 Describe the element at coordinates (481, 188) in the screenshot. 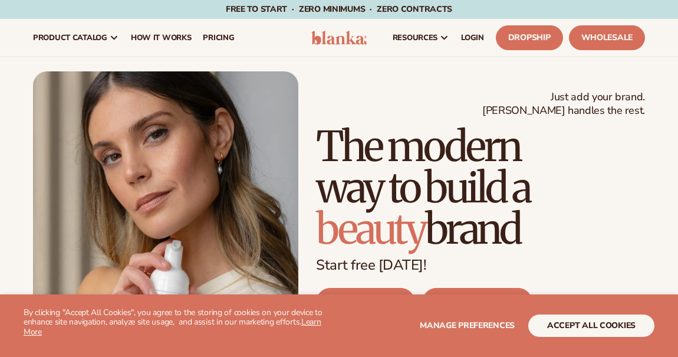

I see `h1: The modern way to build a brand` at that location.